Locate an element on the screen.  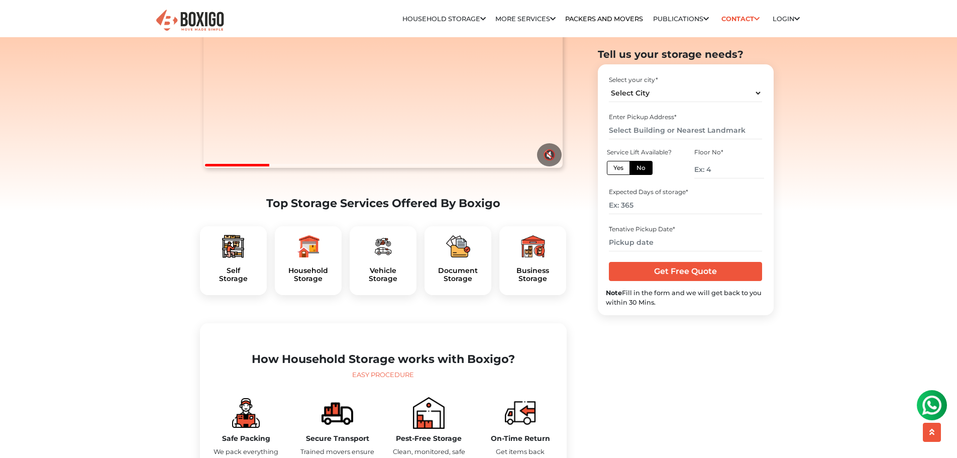
a: Publications is located at coordinates (681, 19).